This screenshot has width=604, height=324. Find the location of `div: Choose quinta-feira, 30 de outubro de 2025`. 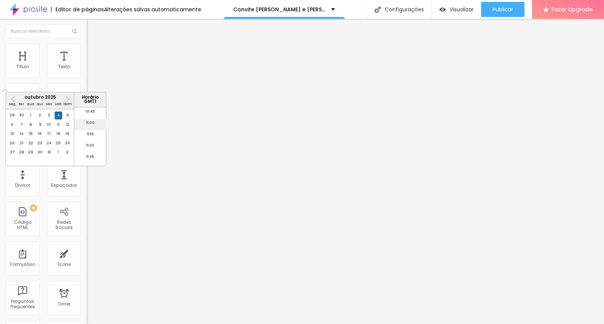

div: Choose quinta-feira, 30 de outubro de 2025 is located at coordinates (40, 152).